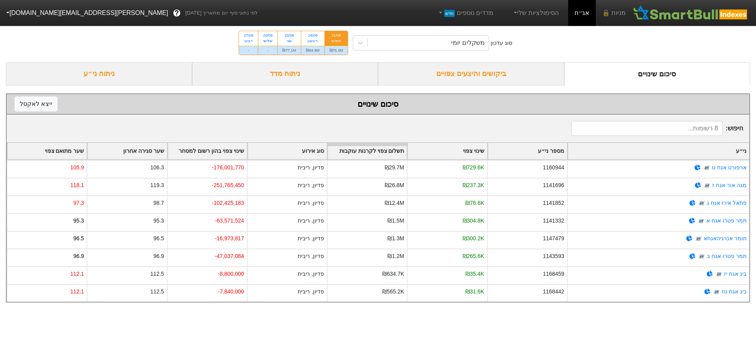 The height and width of the screenshot is (362, 756). I want to click on div: 21/08, so click(336, 35).